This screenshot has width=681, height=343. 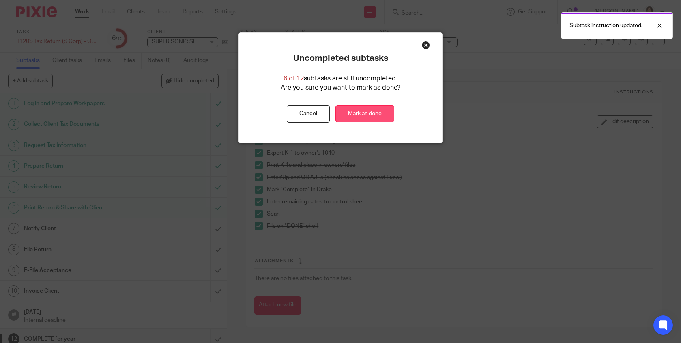 I want to click on p: subtasks are still uncompleted., so click(x=340, y=78).